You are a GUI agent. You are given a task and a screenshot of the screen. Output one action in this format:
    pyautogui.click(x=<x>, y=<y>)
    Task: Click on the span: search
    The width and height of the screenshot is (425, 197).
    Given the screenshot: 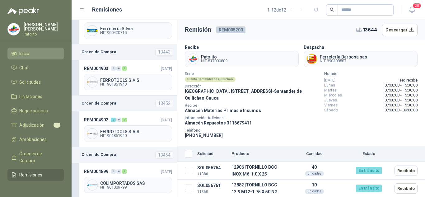 What is the action you would take?
    pyautogui.click(x=332, y=10)
    